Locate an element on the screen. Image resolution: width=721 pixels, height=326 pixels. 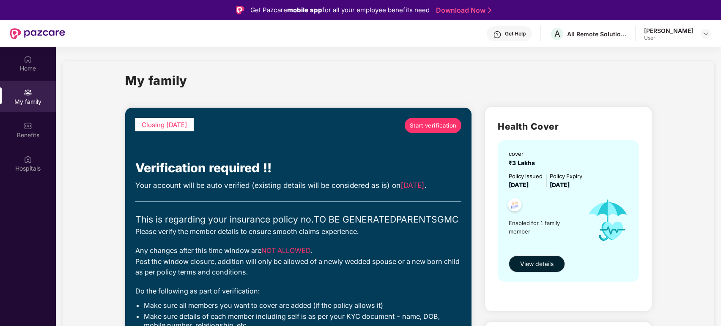
img: Logo is located at coordinates (240, 10).